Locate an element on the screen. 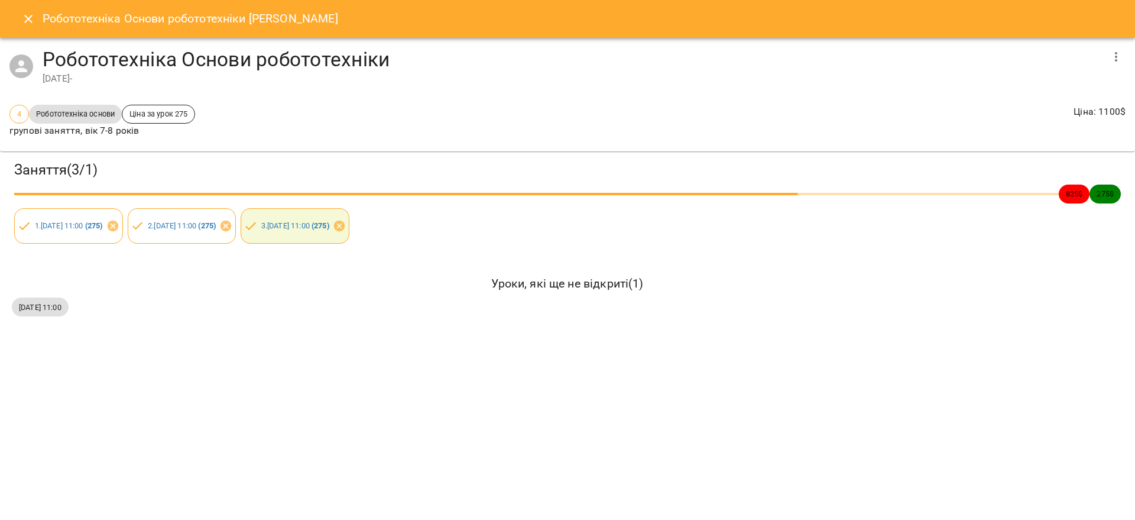 The height and width of the screenshot is (520, 1135). span: 825 $ is located at coordinates (1074, 193).